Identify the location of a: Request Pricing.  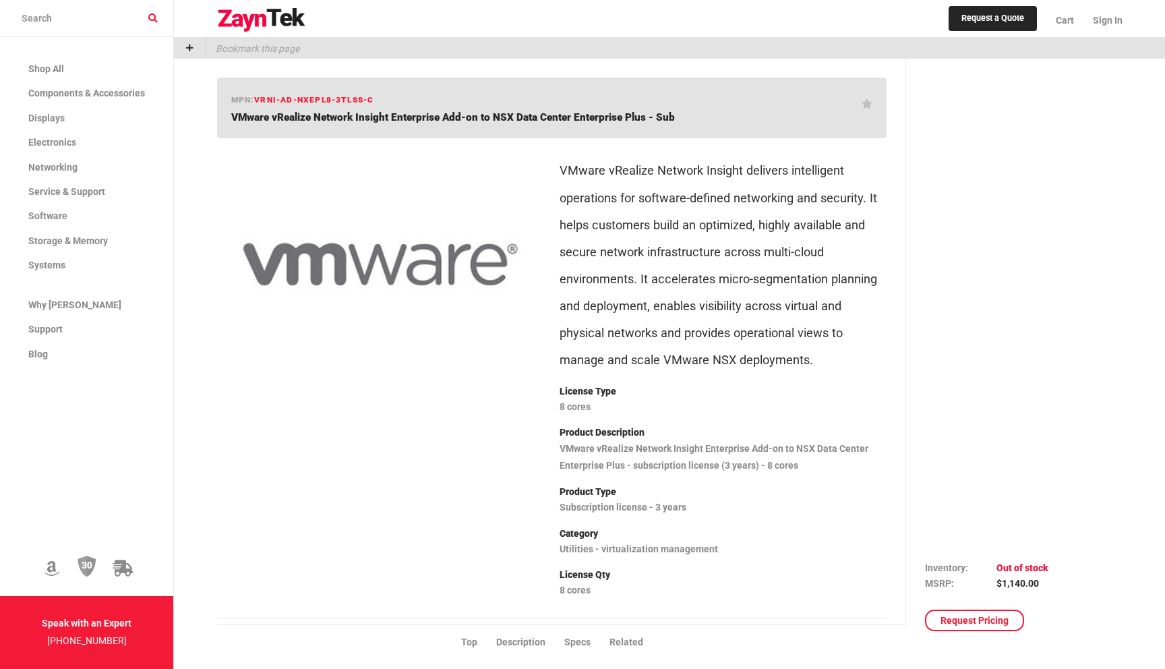
(974, 620).